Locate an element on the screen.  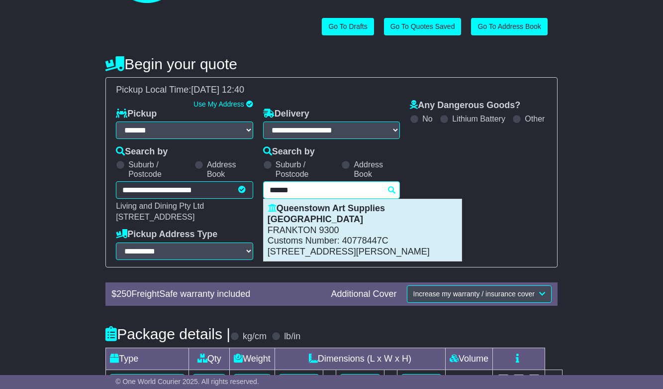
td: Volume is located at coordinates (469, 358).